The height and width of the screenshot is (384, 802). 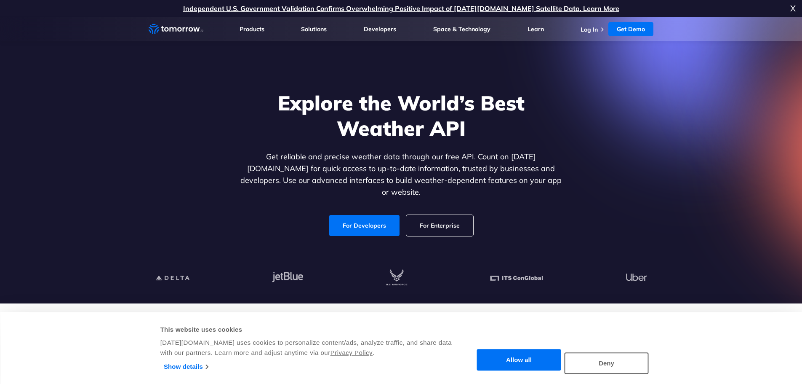 What do you see at coordinates (186, 366) in the screenshot?
I see `a: Show details` at bounding box center [186, 366].